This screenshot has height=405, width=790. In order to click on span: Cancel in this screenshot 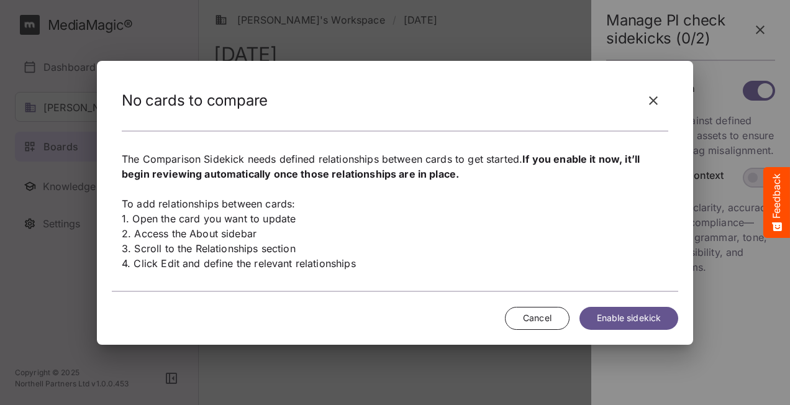, I will do `click(537, 318)`.